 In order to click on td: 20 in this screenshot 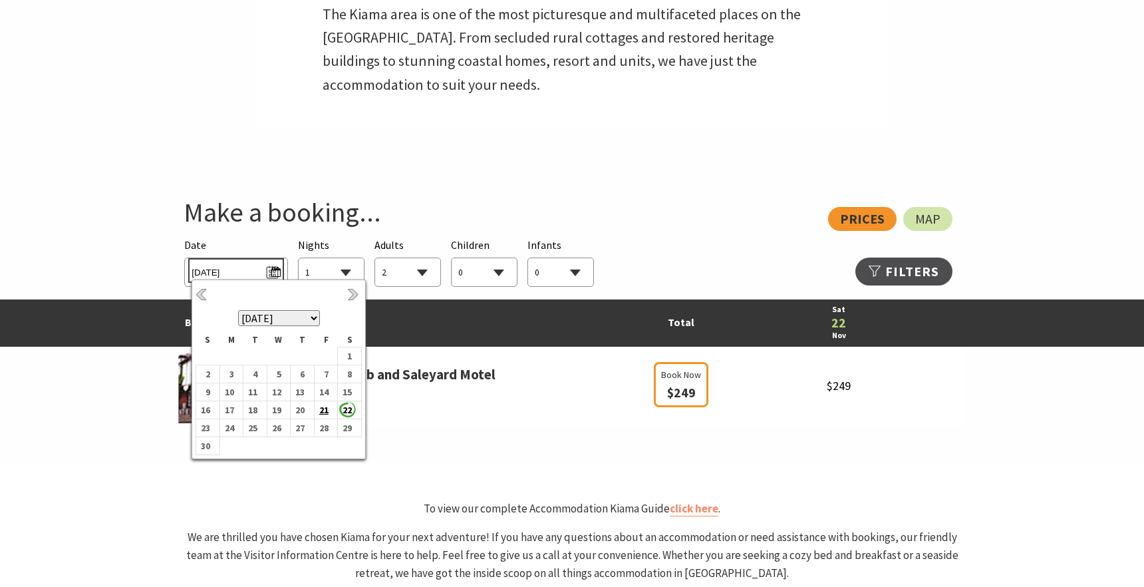, I will do `click(303, 410)`.